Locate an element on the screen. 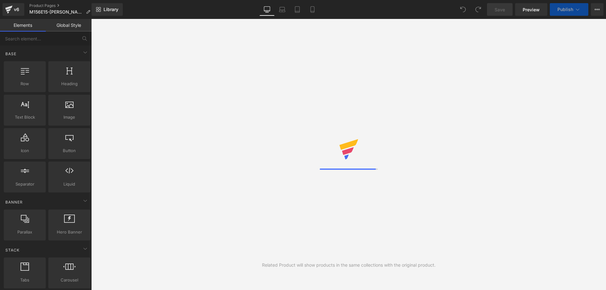 This screenshot has height=290, width=606. span: Library is located at coordinates (111, 9).